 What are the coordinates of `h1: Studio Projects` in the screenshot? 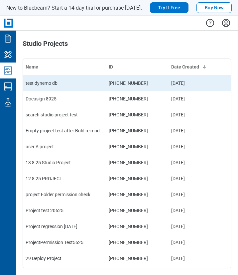 It's located at (45, 45).